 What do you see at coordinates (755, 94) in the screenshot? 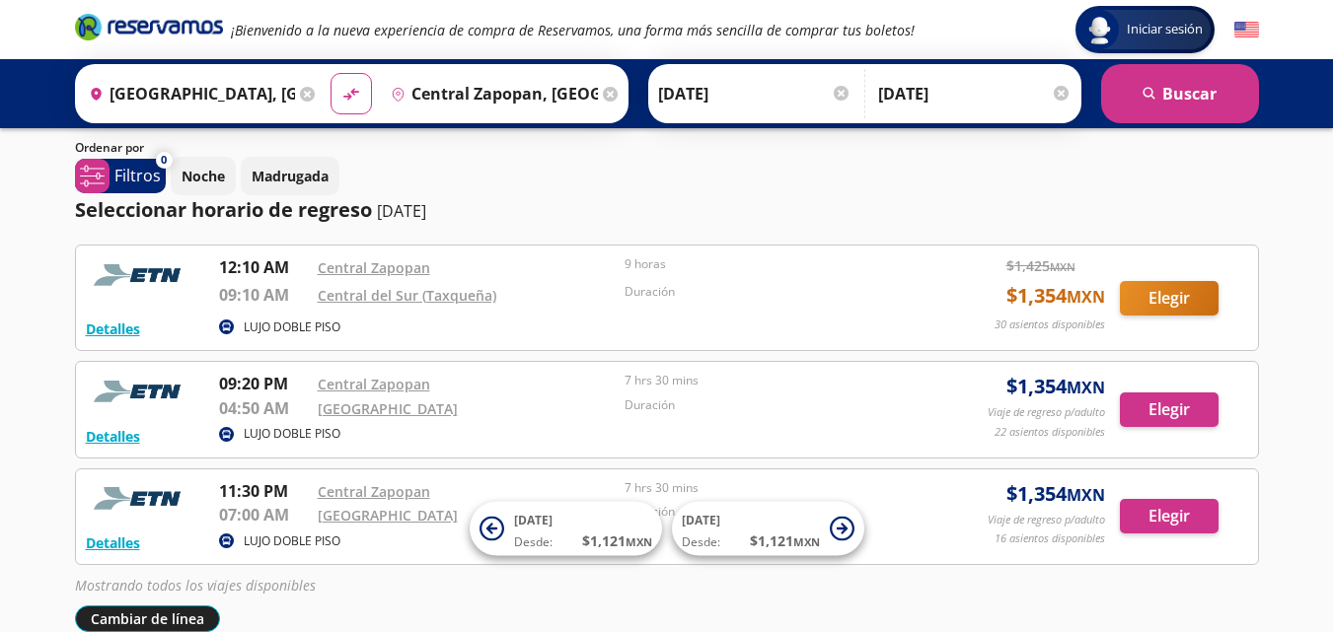
I see `input: Elegir Fecha` at bounding box center [755, 94].